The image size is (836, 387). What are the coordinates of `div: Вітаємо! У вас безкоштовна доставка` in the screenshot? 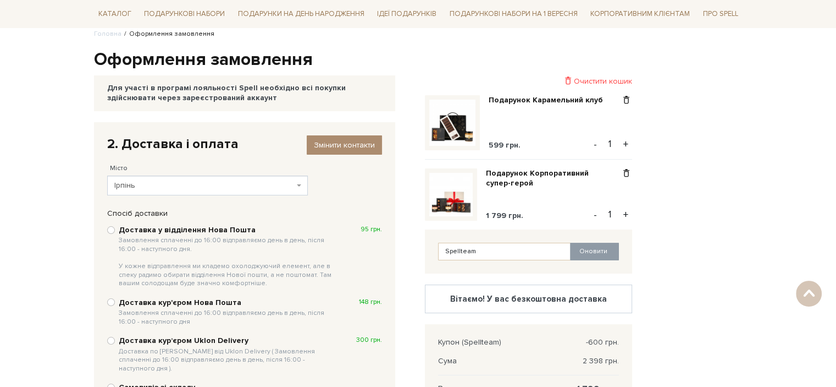 It's located at (528, 299).